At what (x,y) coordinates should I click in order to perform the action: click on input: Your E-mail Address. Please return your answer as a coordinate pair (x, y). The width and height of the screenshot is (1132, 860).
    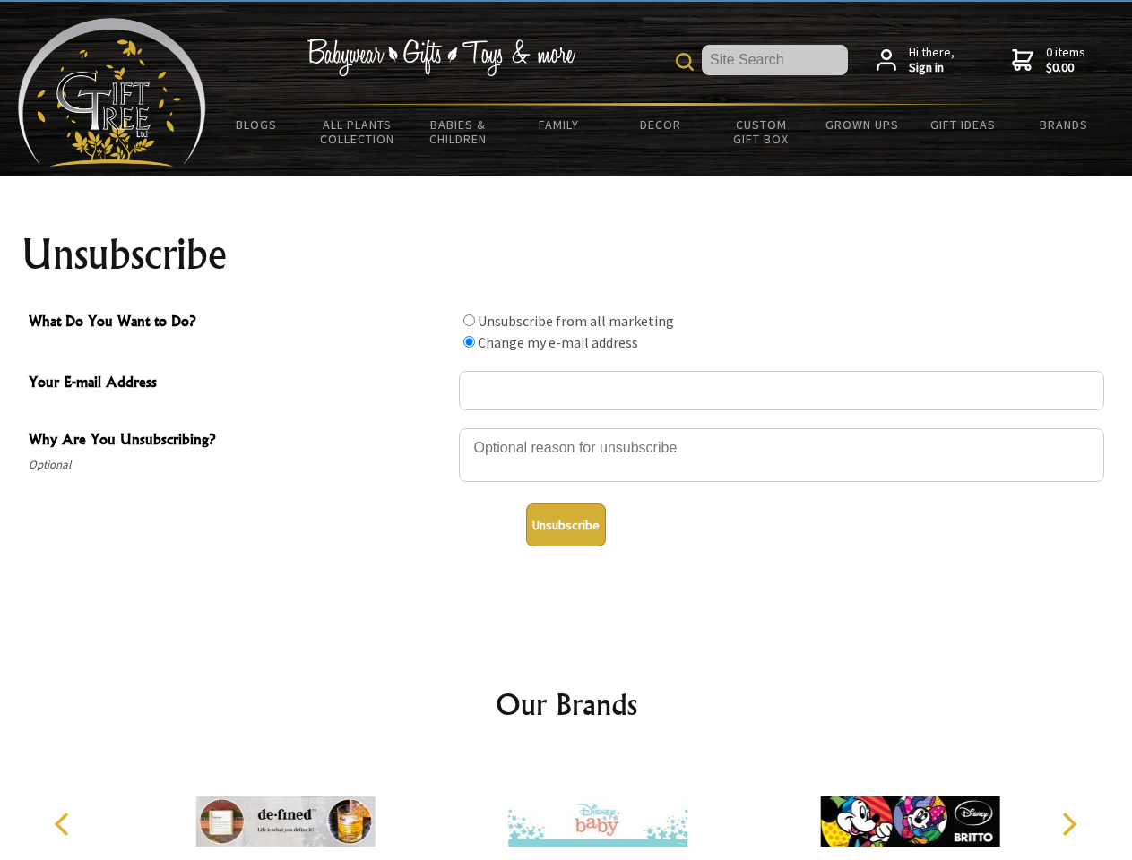
    Looking at the image, I should click on (782, 391).